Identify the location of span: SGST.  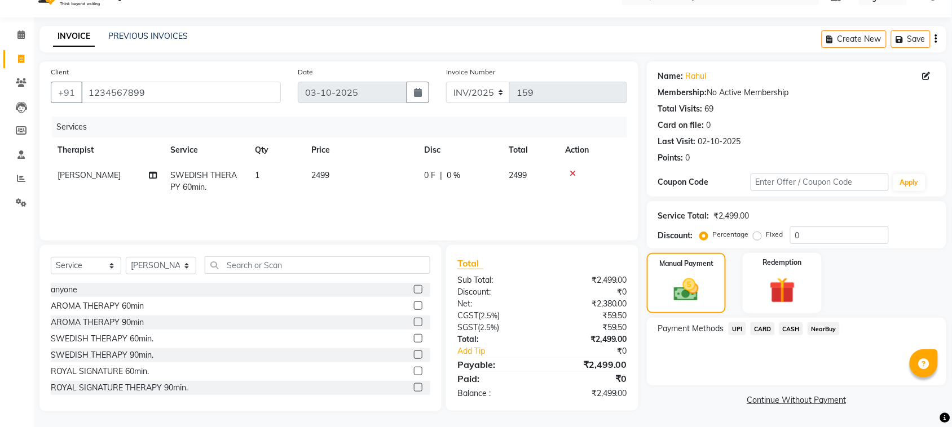
(467, 328).